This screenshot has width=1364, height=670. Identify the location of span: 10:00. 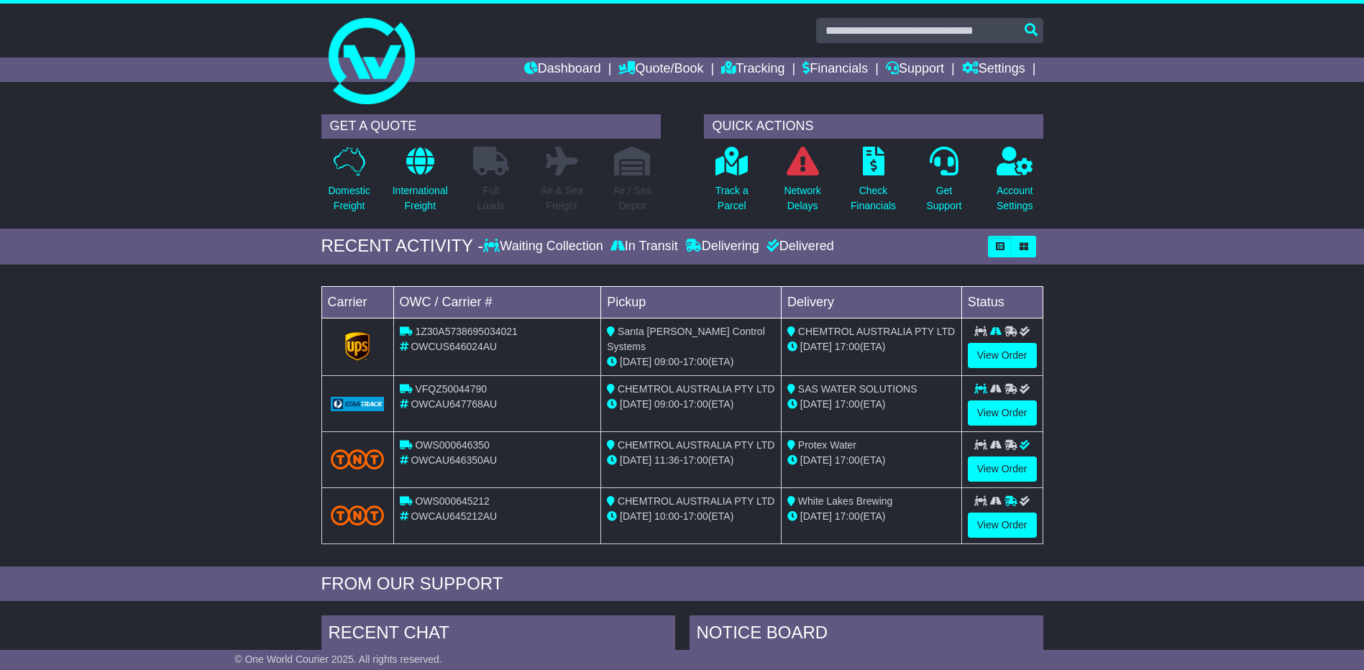
(667, 516).